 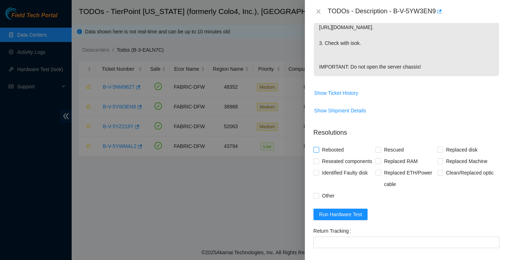 What do you see at coordinates (394, 149) in the screenshot?
I see `span: Rescued` at bounding box center [394, 149].